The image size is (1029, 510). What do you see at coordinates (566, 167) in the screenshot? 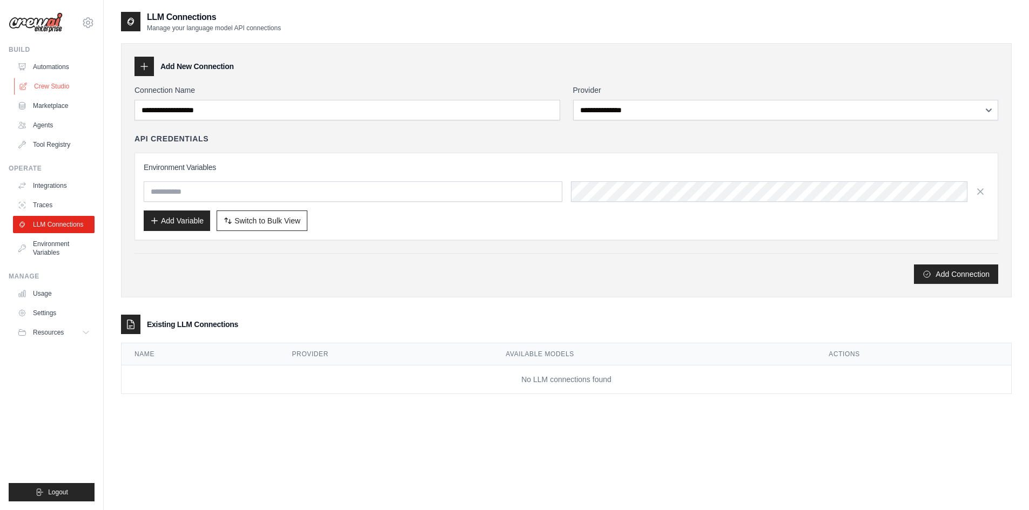
I see `h3: Environment Variables` at bounding box center [566, 167].